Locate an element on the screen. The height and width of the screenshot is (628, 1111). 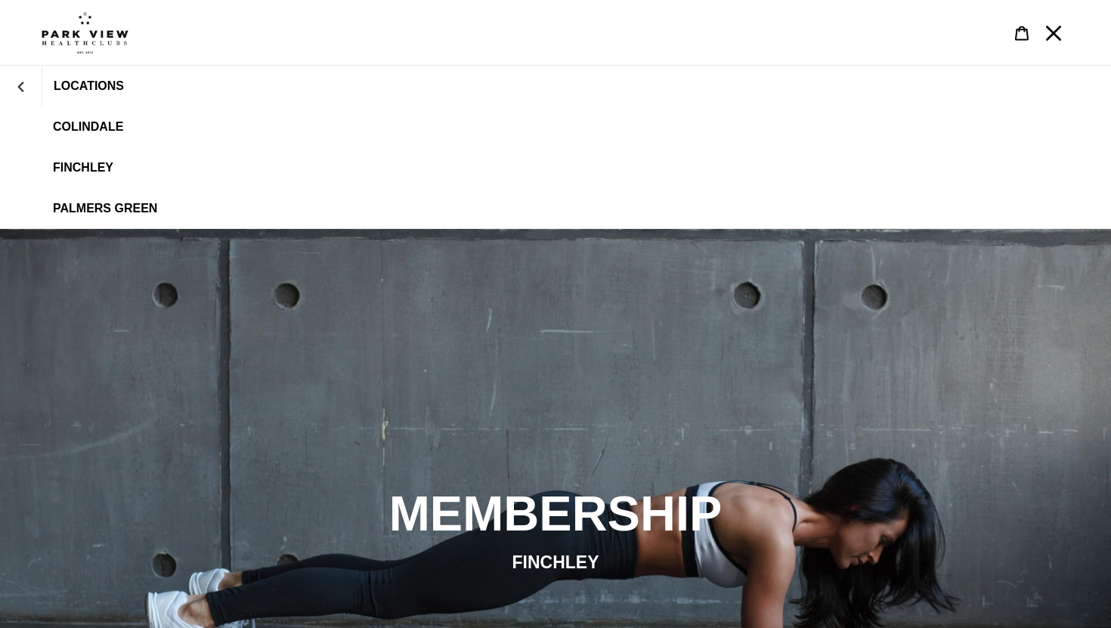
span: Palmers Green is located at coordinates (105, 209).